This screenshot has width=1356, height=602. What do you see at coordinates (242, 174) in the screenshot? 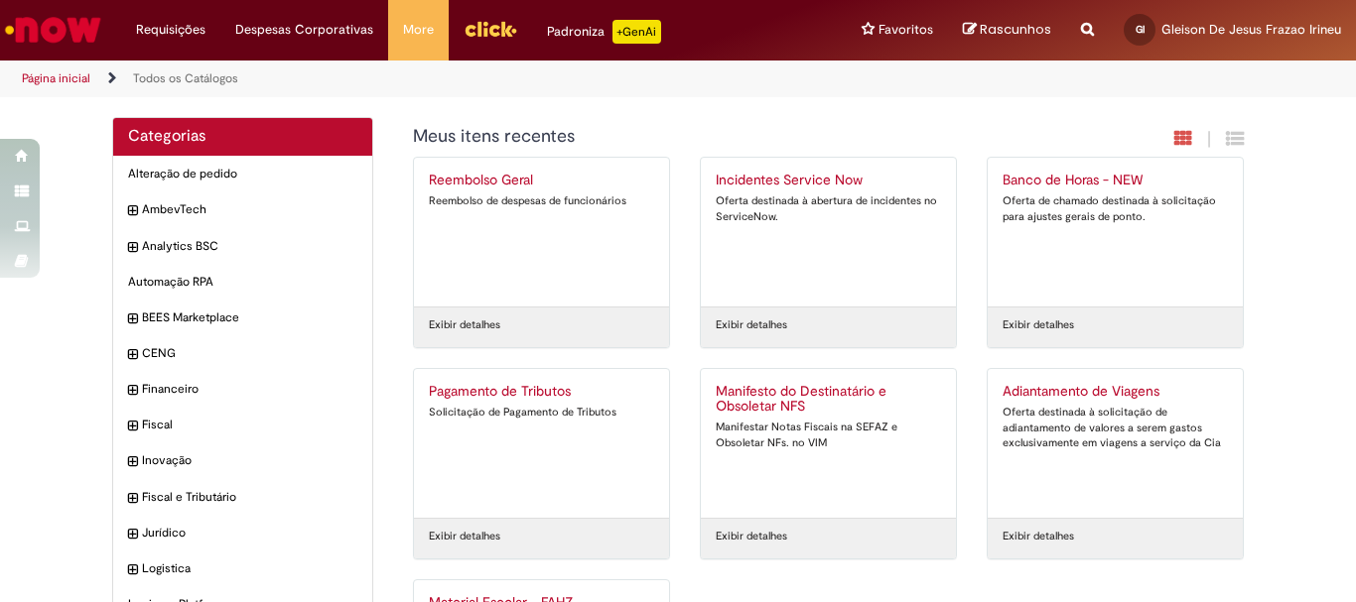
I see `div: Alteração de pedido` at bounding box center [242, 174].